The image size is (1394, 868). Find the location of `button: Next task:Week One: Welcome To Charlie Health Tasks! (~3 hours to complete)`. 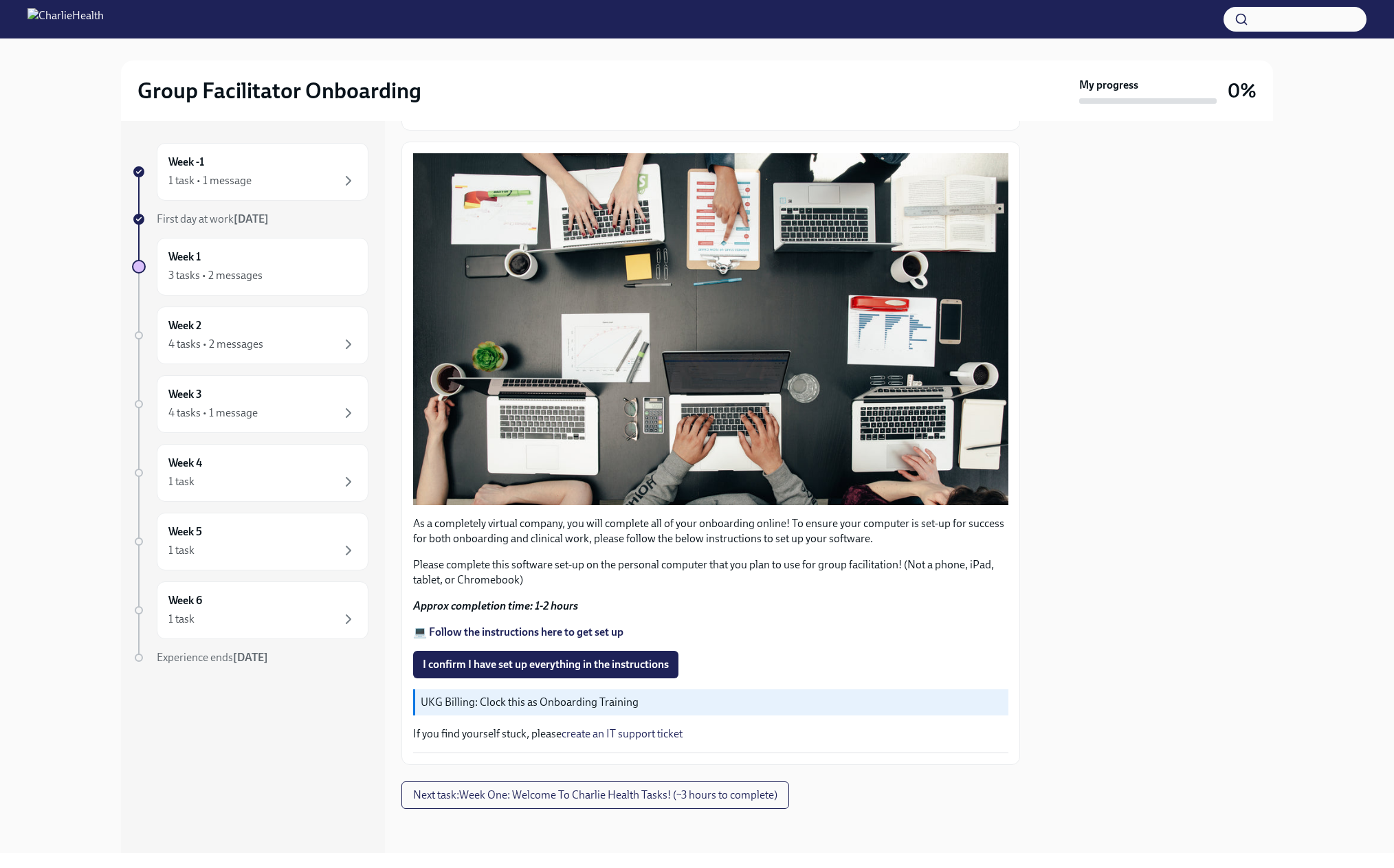

button: Next task:Week One: Welcome To Charlie Health Tasks! (~3 hours to complete) is located at coordinates (595, 795).